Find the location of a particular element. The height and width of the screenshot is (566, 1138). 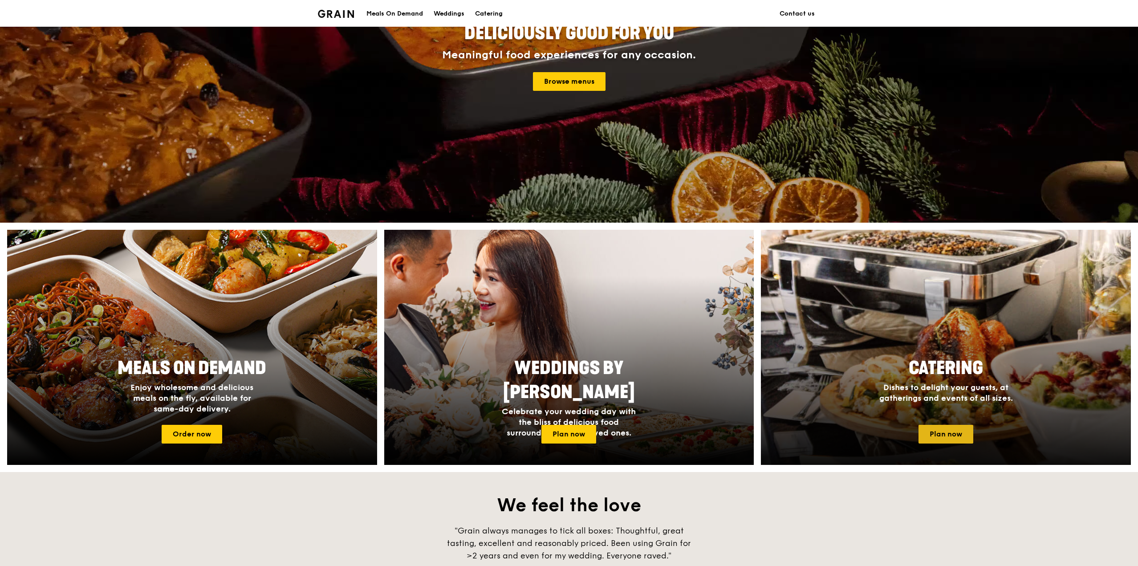

a: Catering is located at coordinates (489, 14).